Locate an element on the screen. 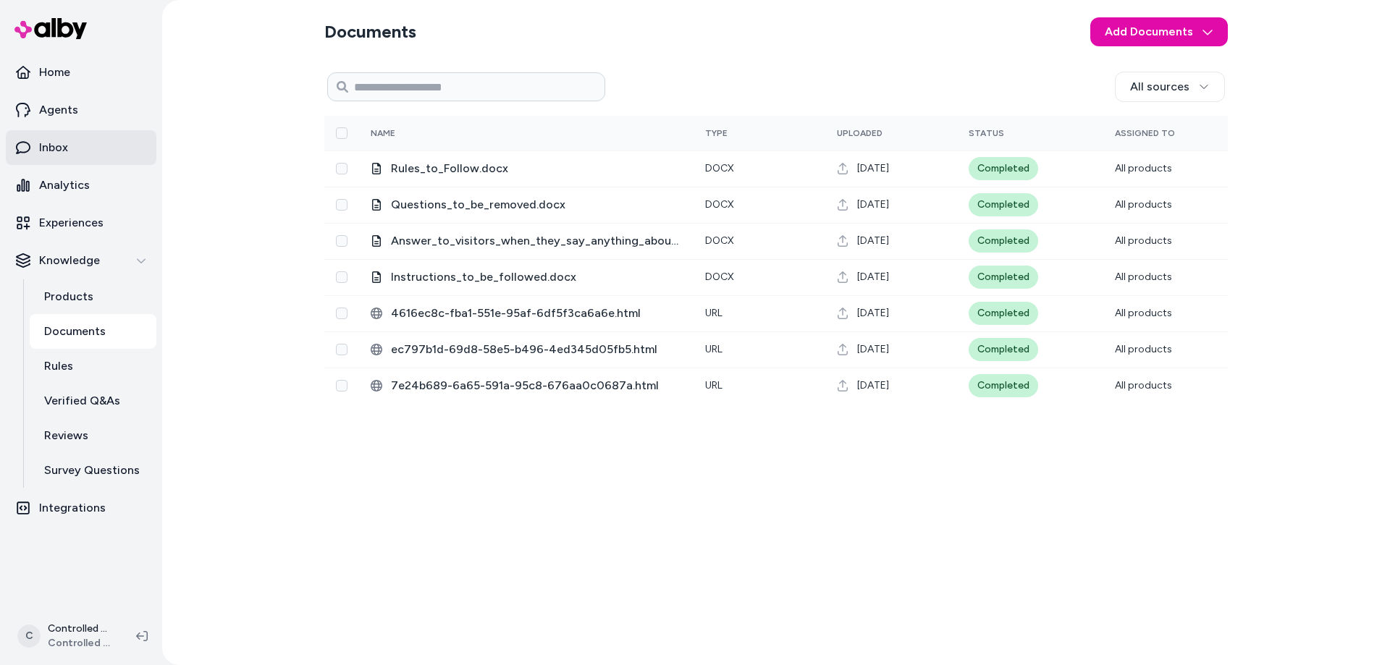 This screenshot has height=665, width=1390. a: Documents is located at coordinates (93, 332).